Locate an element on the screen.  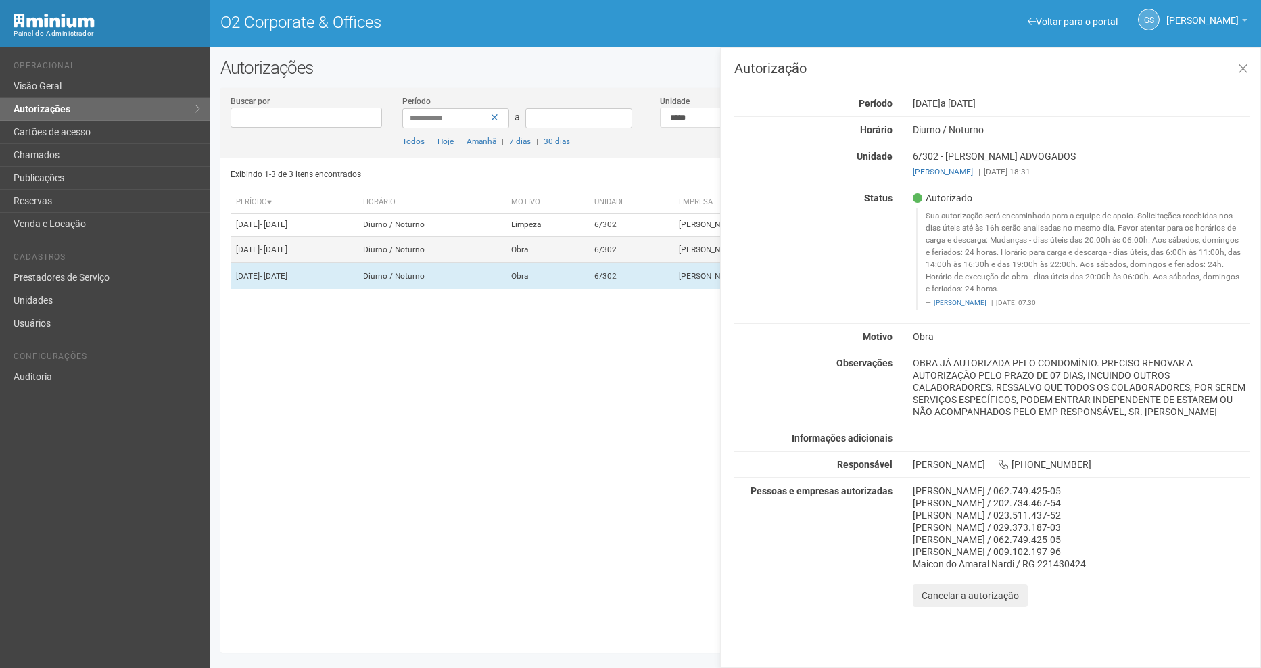
h3: Autorização is located at coordinates (992, 68).